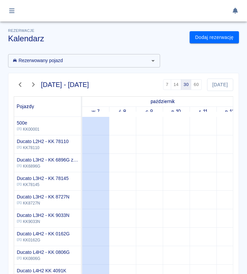  I want to click on a: Renthelp logo, so click(123, 15).